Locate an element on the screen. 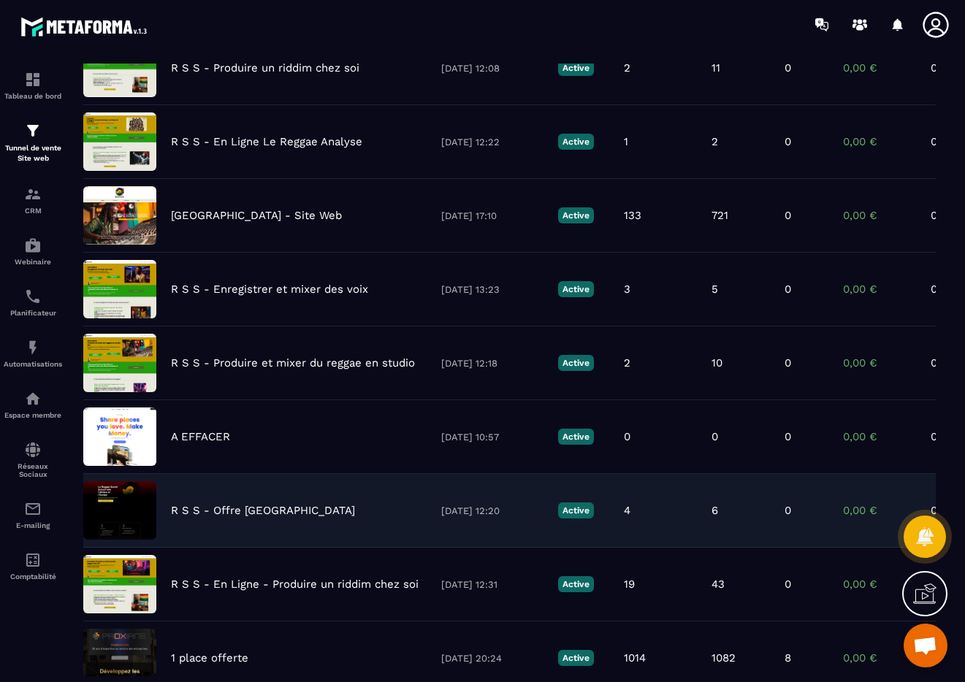 The image size is (965, 682). p: Espace membre is located at coordinates (33, 415).